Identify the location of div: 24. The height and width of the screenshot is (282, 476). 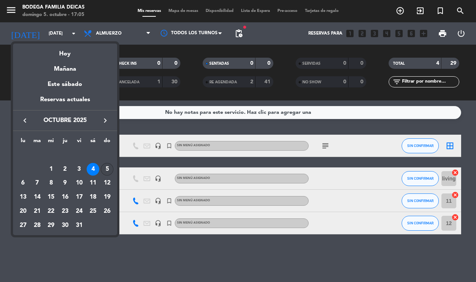
(79, 211).